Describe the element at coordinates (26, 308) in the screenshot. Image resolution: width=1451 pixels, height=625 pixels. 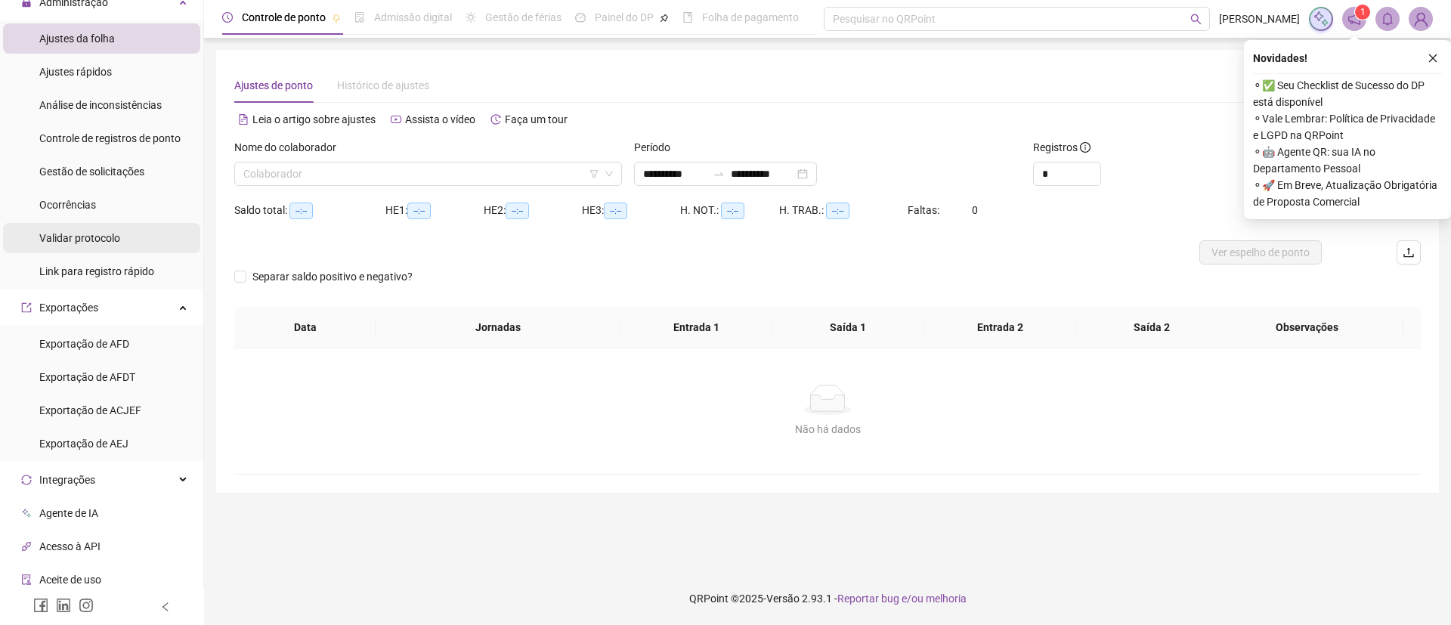
I see `span: export` at that location.